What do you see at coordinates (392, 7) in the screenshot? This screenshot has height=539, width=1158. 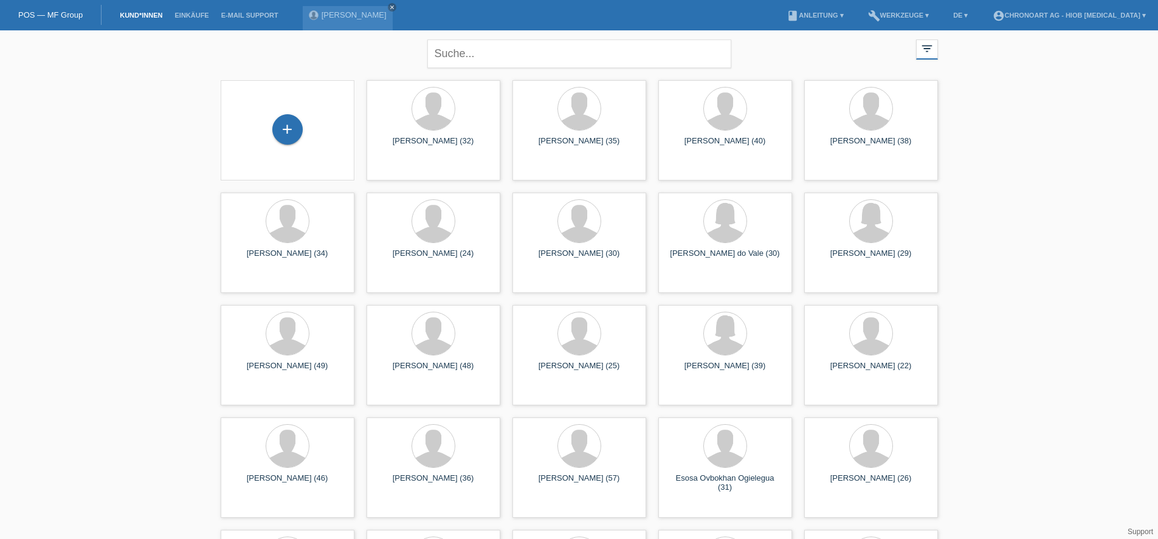 I see `i: close` at bounding box center [392, 7].